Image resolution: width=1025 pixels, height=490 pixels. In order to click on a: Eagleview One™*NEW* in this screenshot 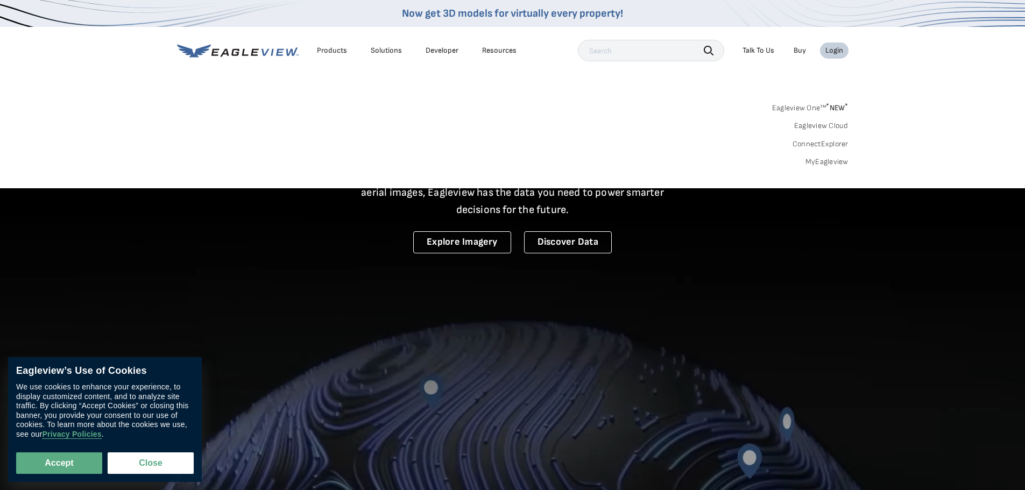, I will do `click(811, 106)`.